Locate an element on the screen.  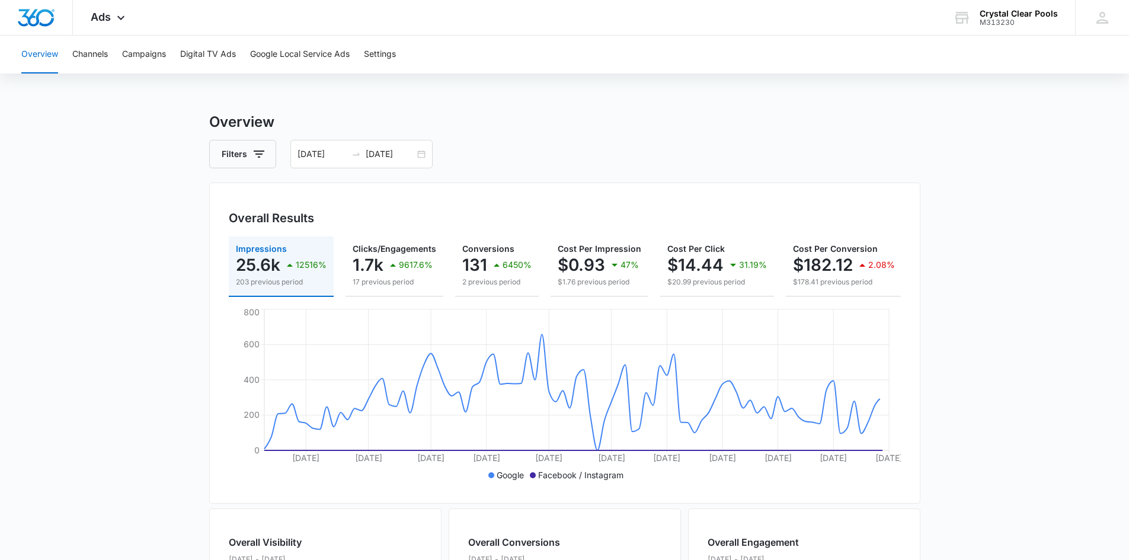
h2: Overall Conversions is located at coordinates (514, 542).